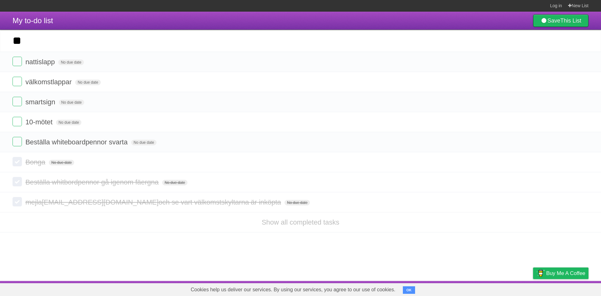 Image resolution: width=601 pixels, height=296 pixels. What do you see at coordinates (33, 20) in the screenshot?
I see `span: My to-do list` at bounding box center [33, 20].